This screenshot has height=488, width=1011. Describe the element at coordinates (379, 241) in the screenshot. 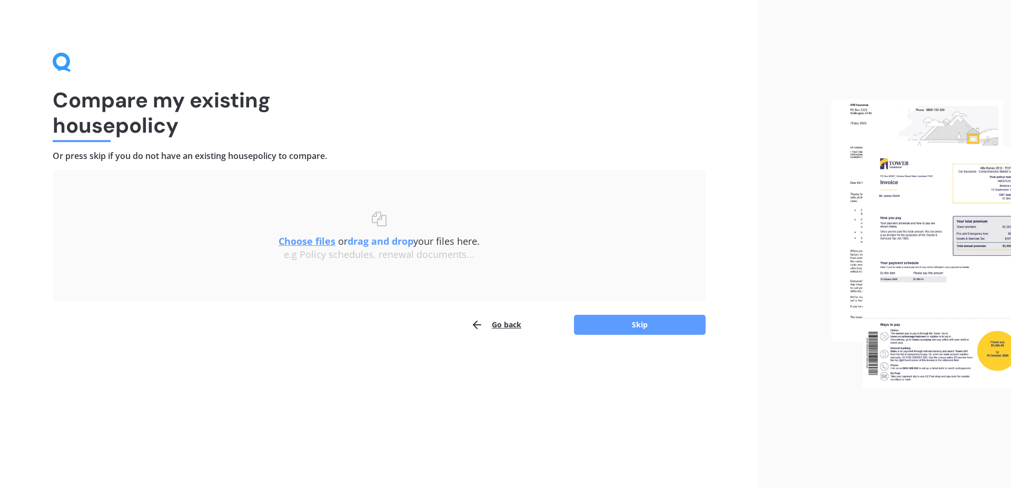

I see `span: or your files here.` at that location.